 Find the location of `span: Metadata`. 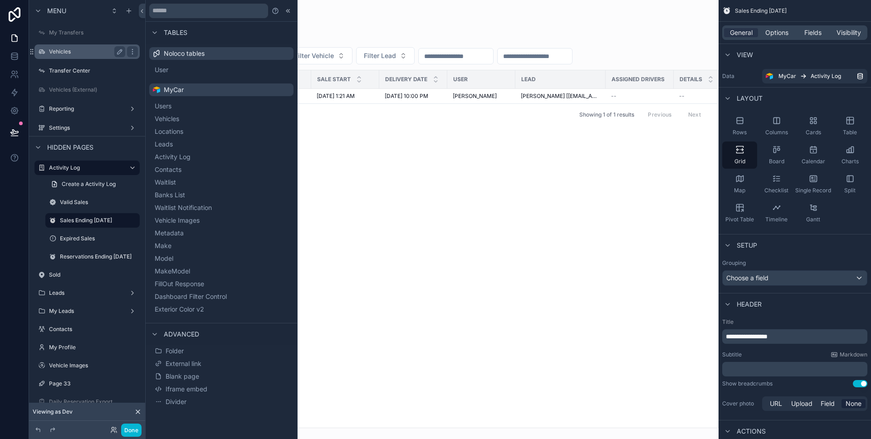

span: Metadata is located at coordinates (169, 233).